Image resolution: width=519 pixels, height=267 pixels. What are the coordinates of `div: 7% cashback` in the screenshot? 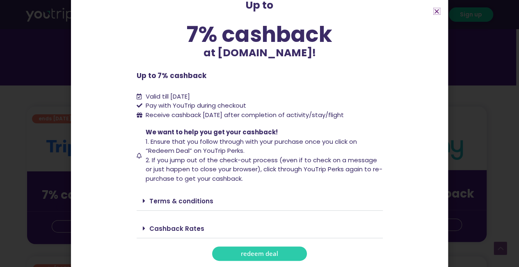 It's located at (260, 34).